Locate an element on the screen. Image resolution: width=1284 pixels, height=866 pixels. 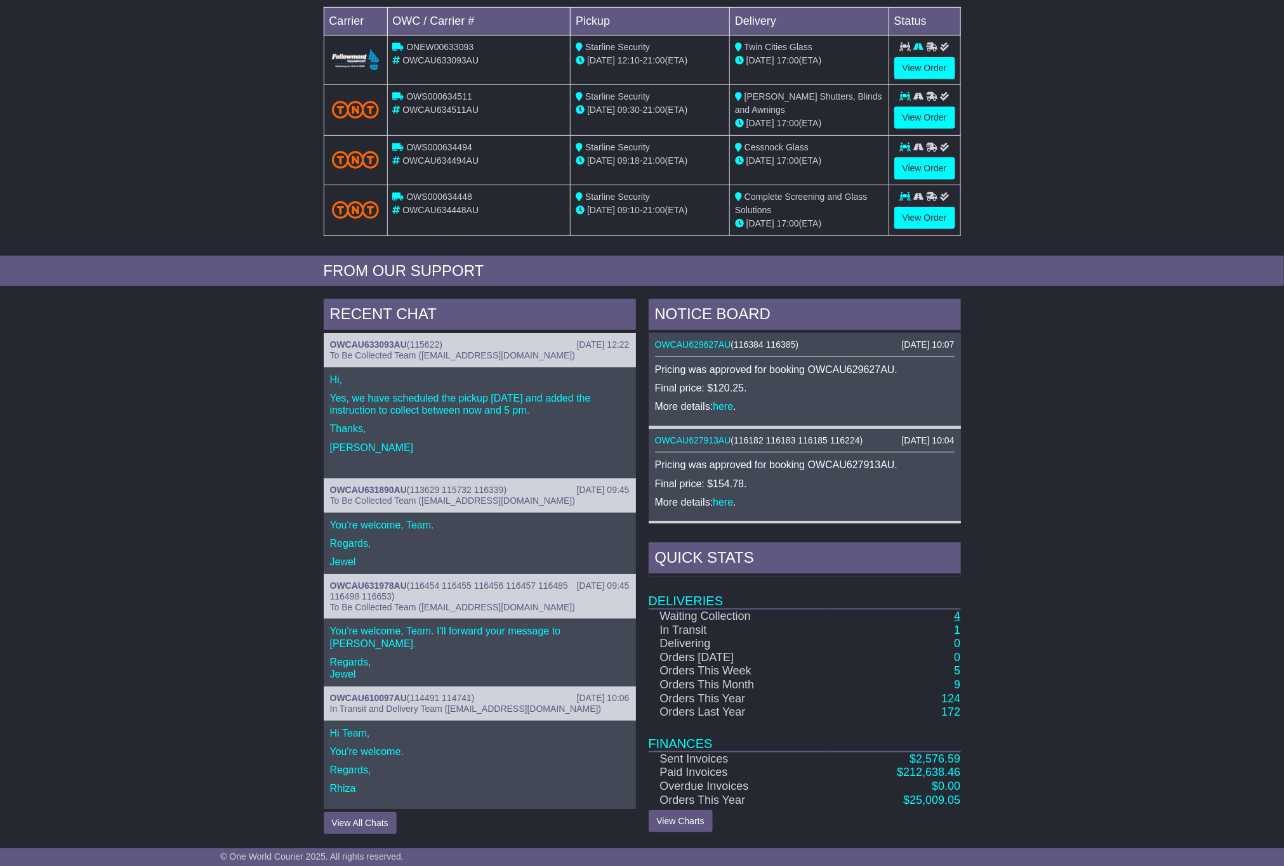
a: OWCAU631978AU is located at coordinates (368, 586).